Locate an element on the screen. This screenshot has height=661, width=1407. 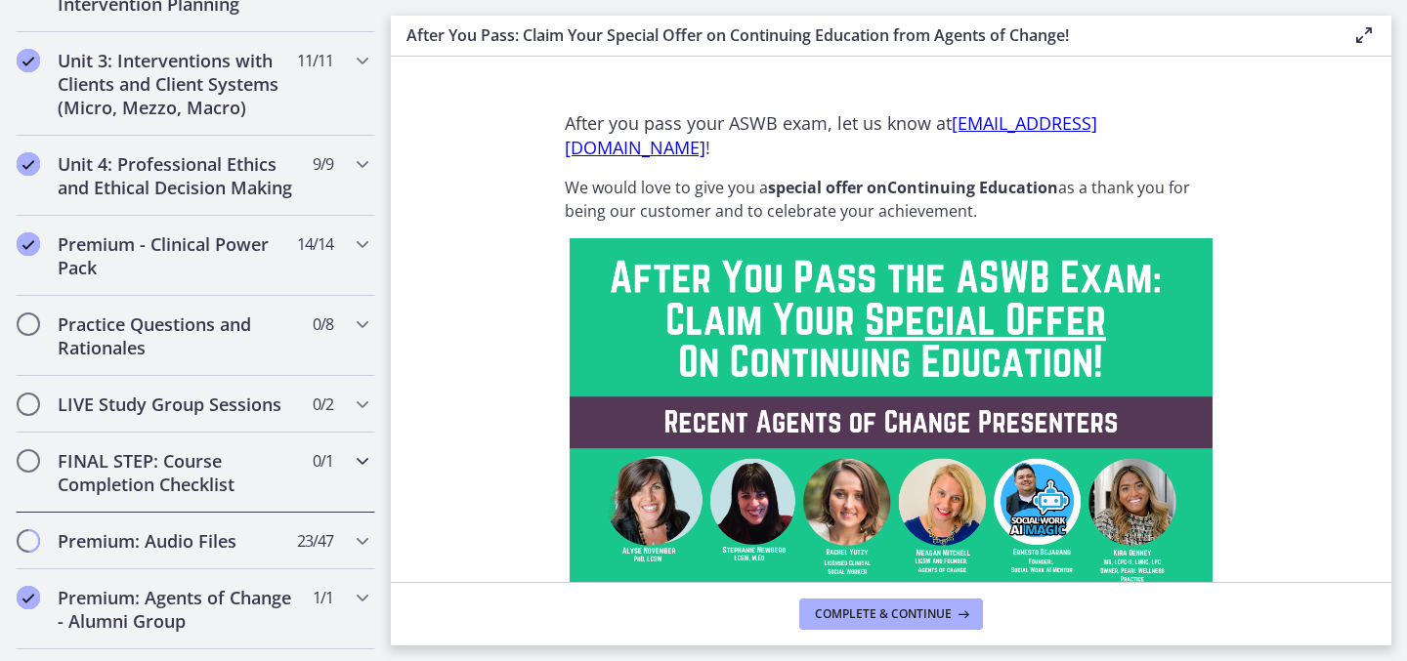
span: 9 / 9 is located at coordinates (322, 164).